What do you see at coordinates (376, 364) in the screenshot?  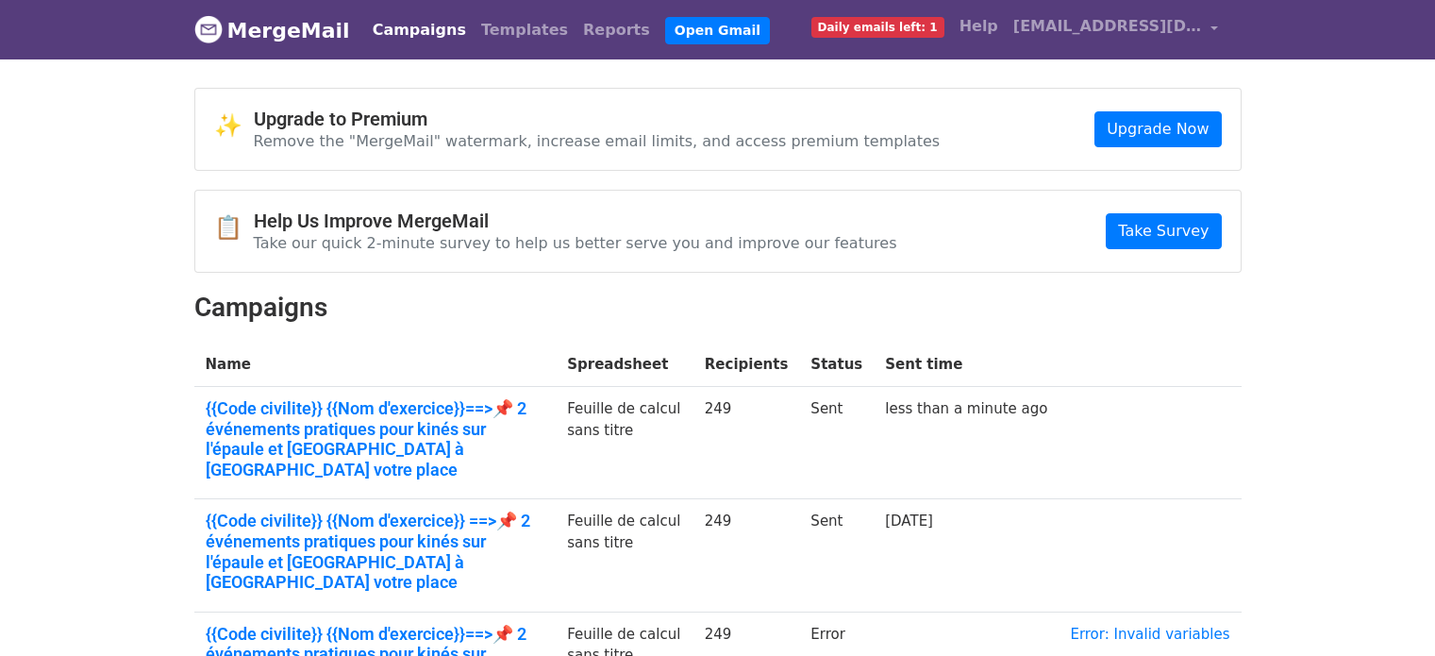 I see `th: Name` at bounding box center [376, 364].